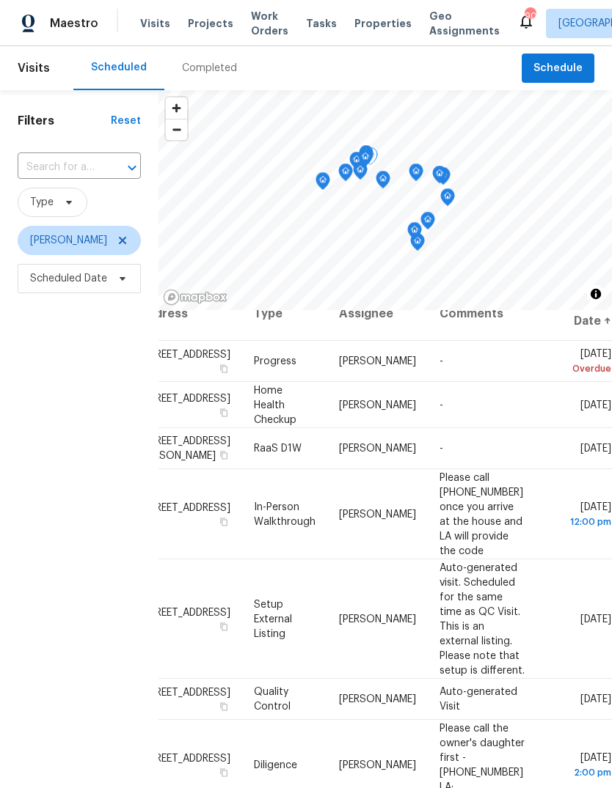  Describe the element at coordinates (176, 108) in the screenshot. I see `span: Zoom in` at that location.